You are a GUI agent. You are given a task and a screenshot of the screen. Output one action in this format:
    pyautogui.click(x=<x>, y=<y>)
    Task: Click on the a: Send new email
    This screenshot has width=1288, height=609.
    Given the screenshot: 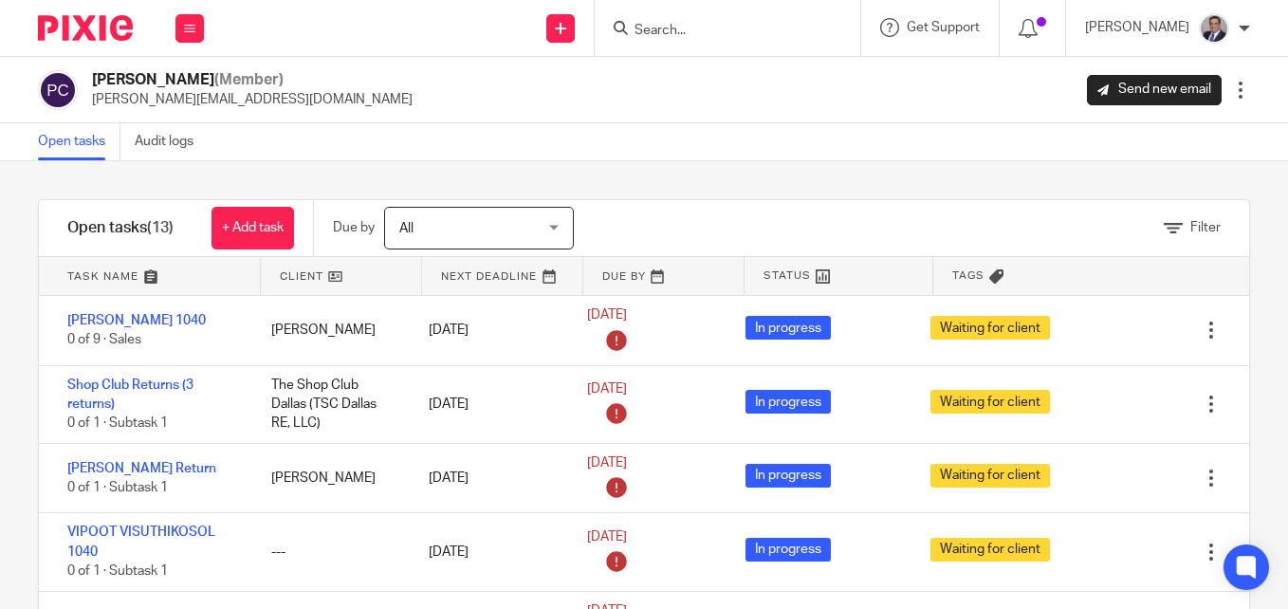 What is the action you would take?
    pyautogui.click(x=1154, y=90)
    